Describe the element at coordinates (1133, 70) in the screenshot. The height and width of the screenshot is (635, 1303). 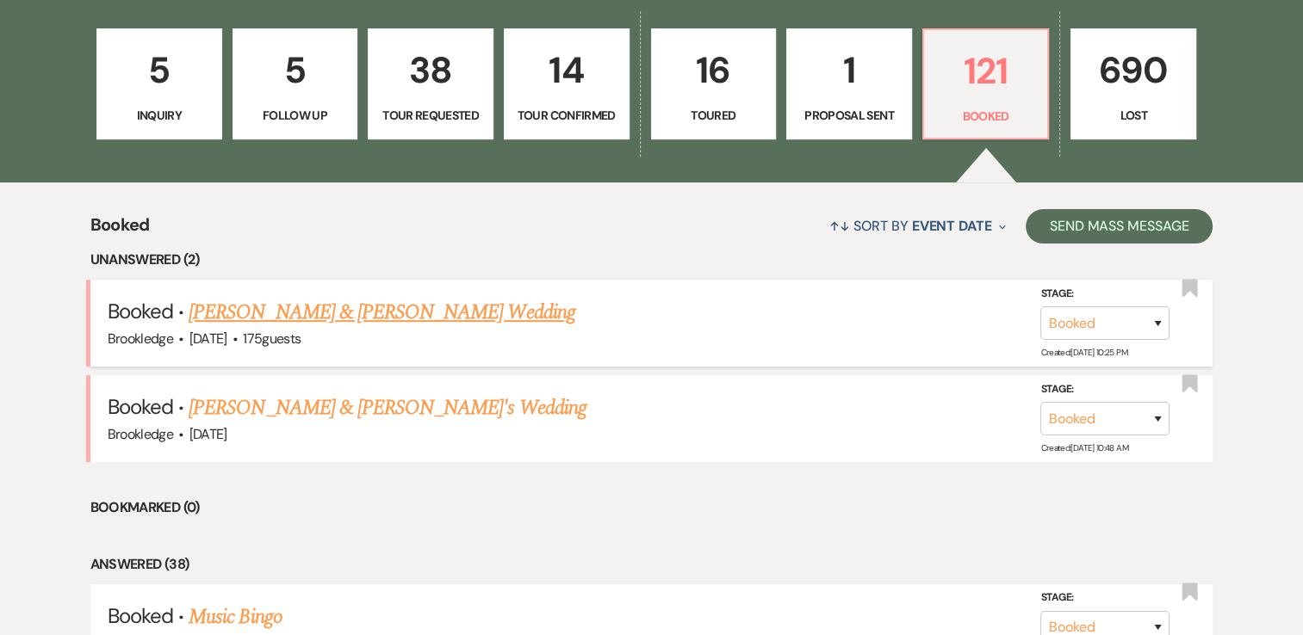
I see `p: 690` at that location.